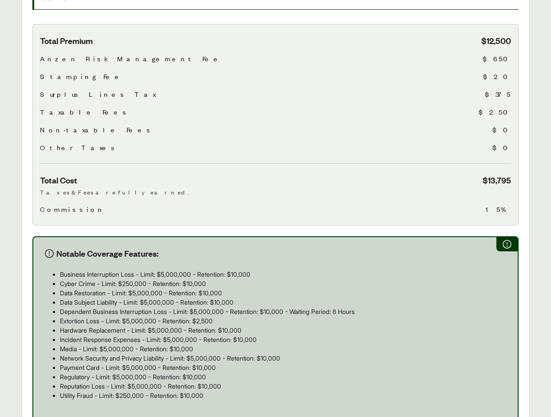  What do you see at coordinates (496, 40) in the screenshot?
I see `span: $12,500` at bounding box center [496, 40].